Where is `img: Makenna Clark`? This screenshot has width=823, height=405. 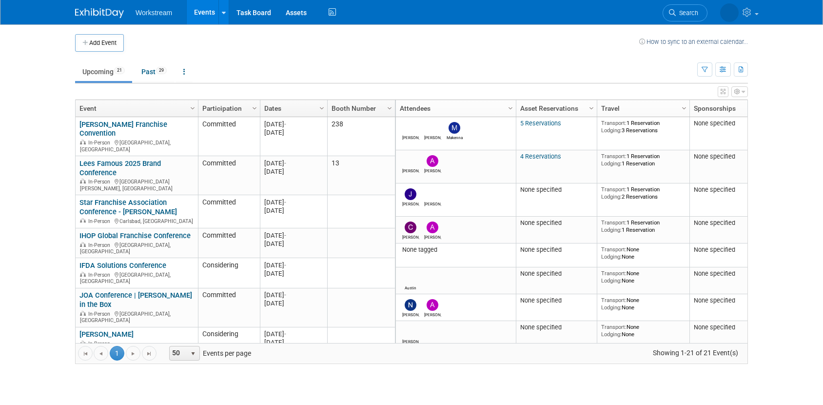 img: Makenna Clark is located at coordinates (454, 128).